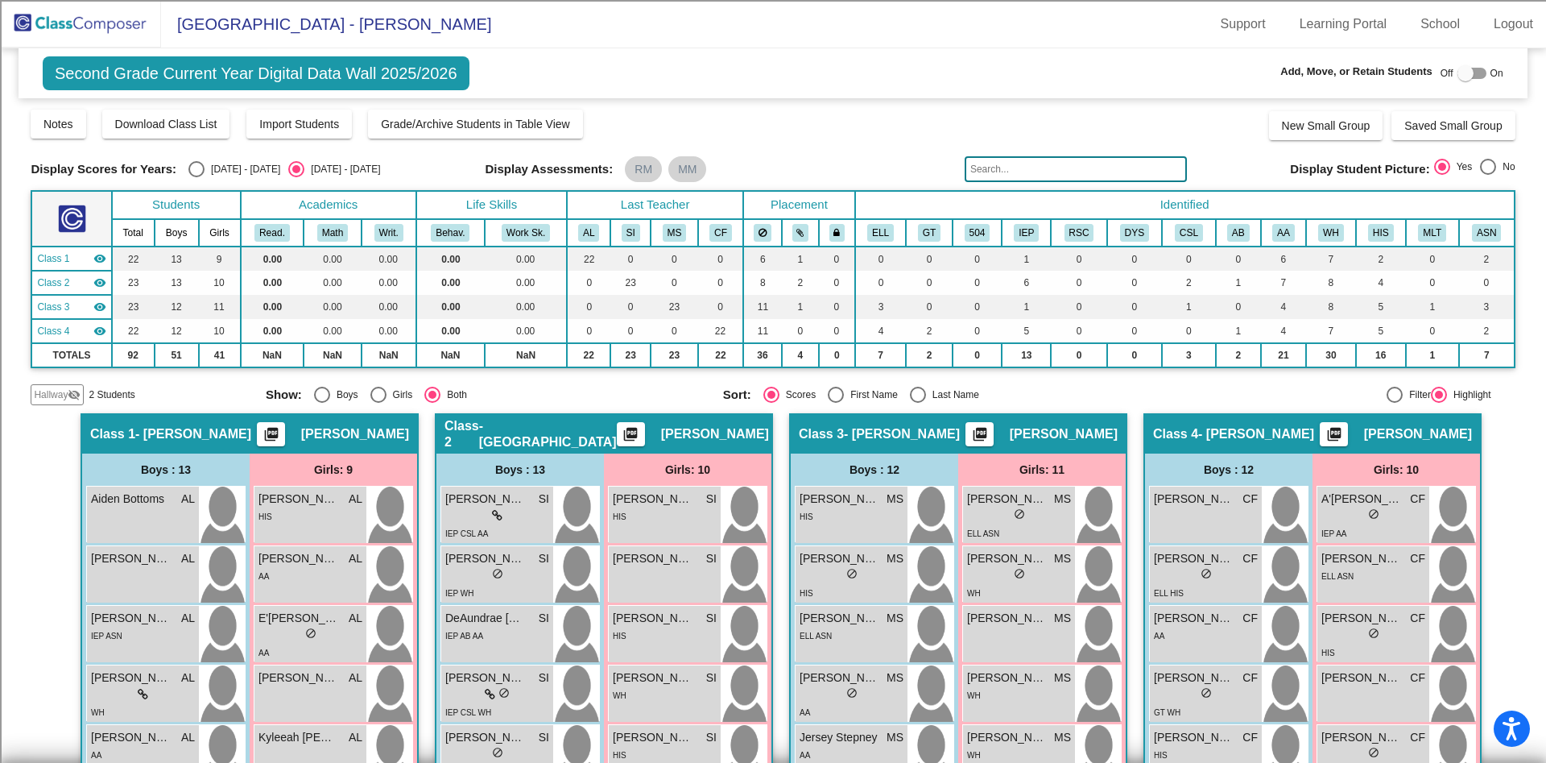 This screenshot has width=1546, height=763. What do you see at coordinates (71, 355) in the screenshot?
I see `td: TOTALS` at bounding box center [71, 355].